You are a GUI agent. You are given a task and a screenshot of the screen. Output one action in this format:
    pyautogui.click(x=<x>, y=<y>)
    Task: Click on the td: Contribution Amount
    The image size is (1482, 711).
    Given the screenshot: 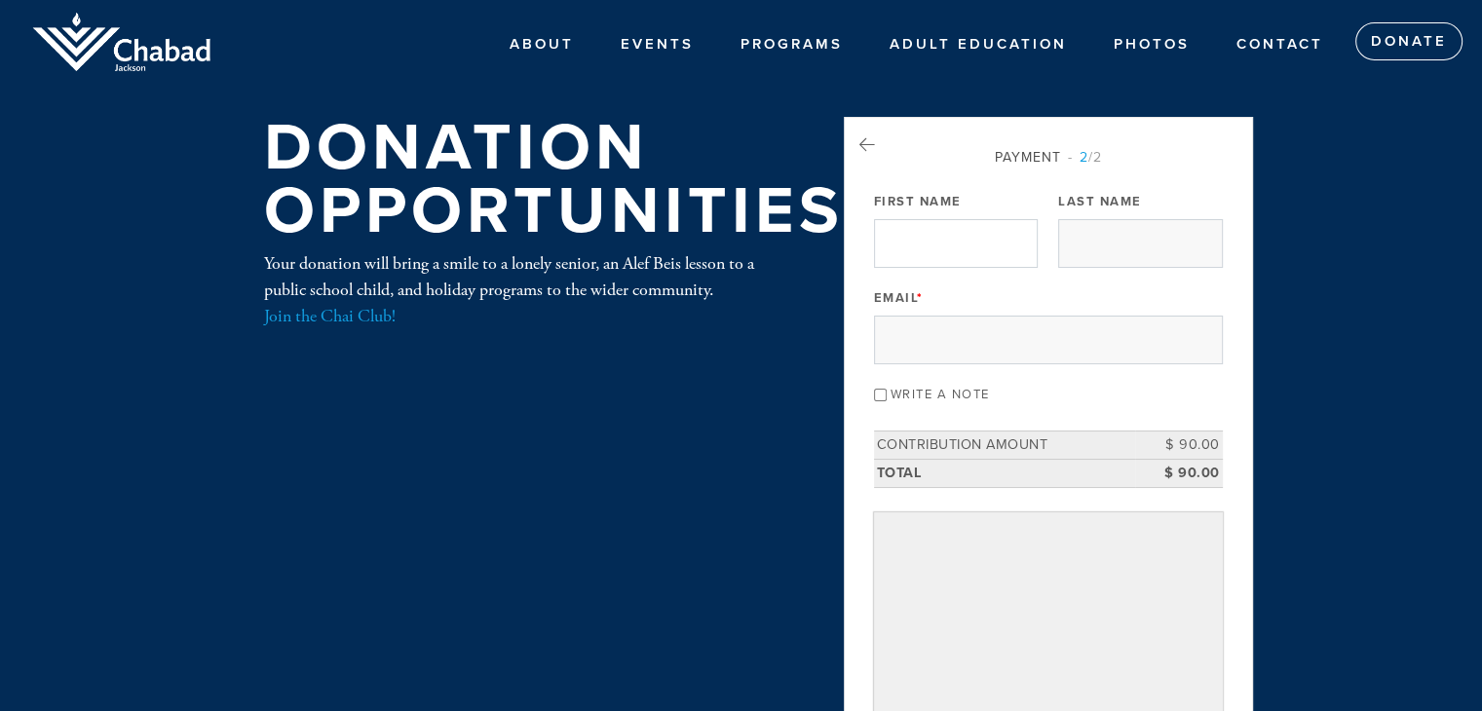 What is the action you would take?
    pyautogui.click(x=1004, y=445)
    